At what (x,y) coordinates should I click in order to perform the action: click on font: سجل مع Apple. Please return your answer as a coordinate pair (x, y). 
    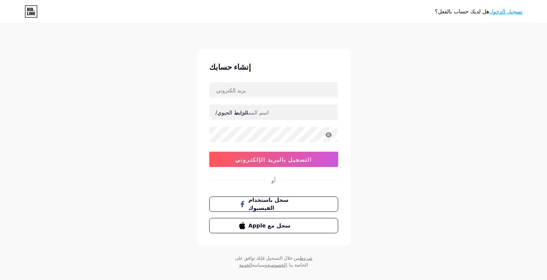
    Looking at the image, I should click on (269, 226).